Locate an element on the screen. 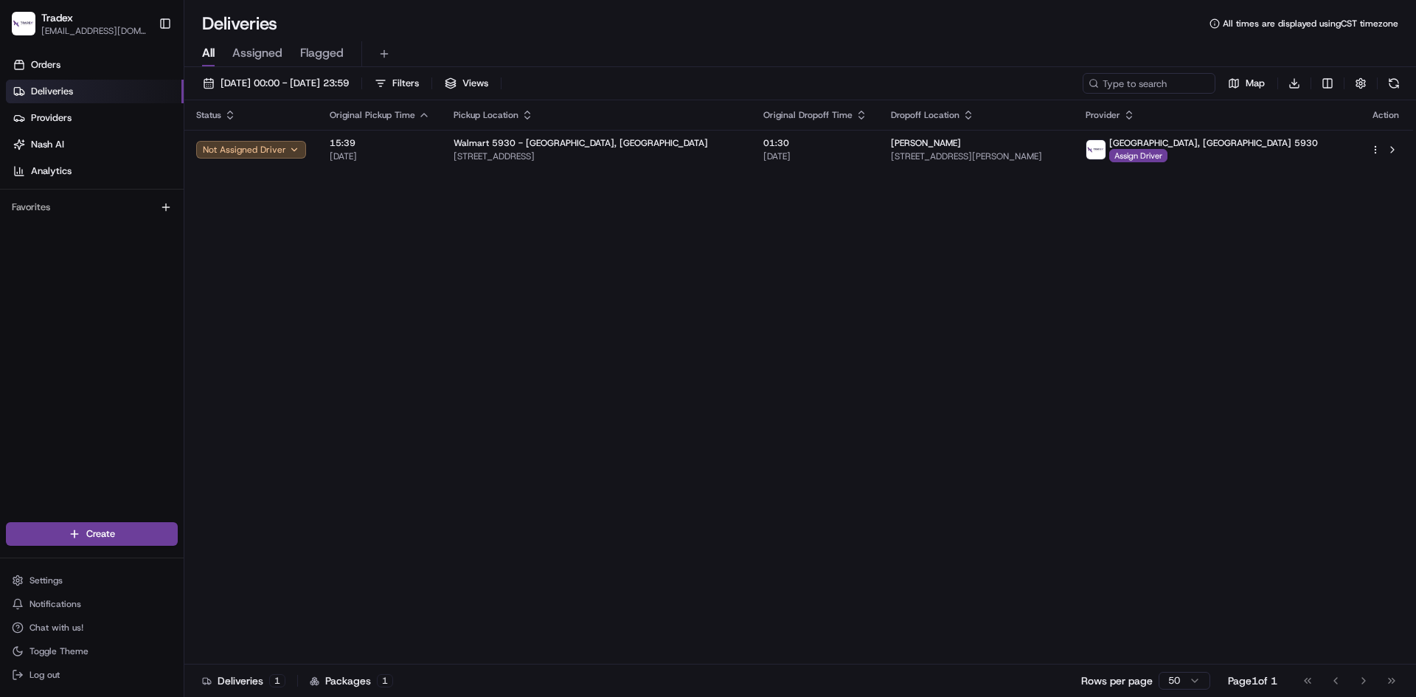  span: Log out is located at coordinates (44, 675).